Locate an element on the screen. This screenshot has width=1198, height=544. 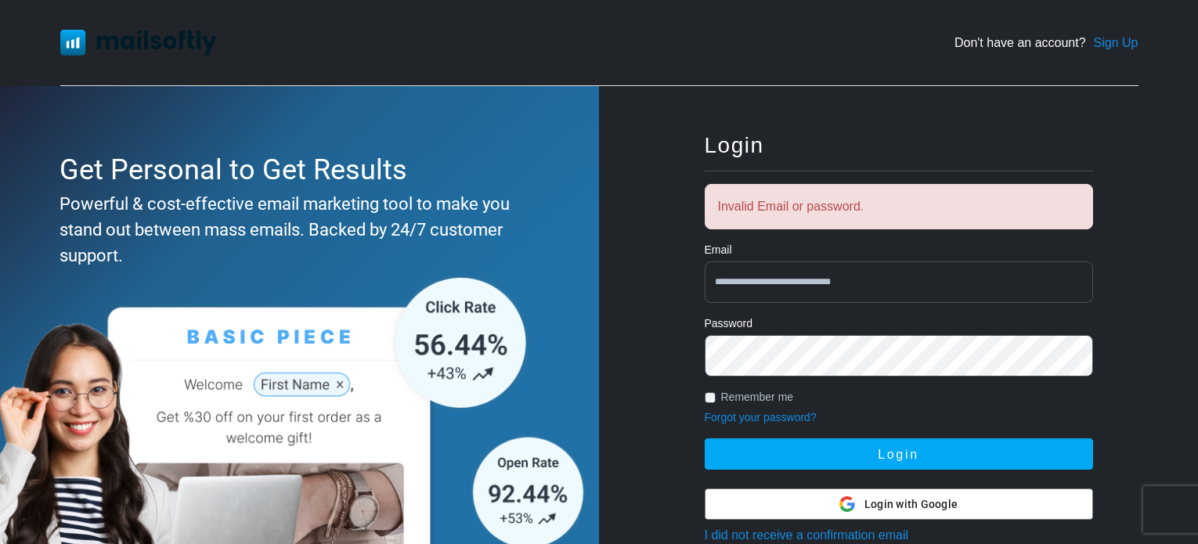
a: Login with Google is located at coordinates (899, 504).